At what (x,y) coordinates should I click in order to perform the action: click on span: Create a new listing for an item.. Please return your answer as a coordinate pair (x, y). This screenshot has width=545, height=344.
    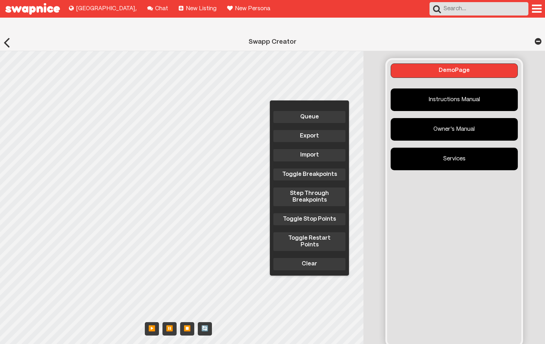
    Looking at the image, I should click on (179, 18).